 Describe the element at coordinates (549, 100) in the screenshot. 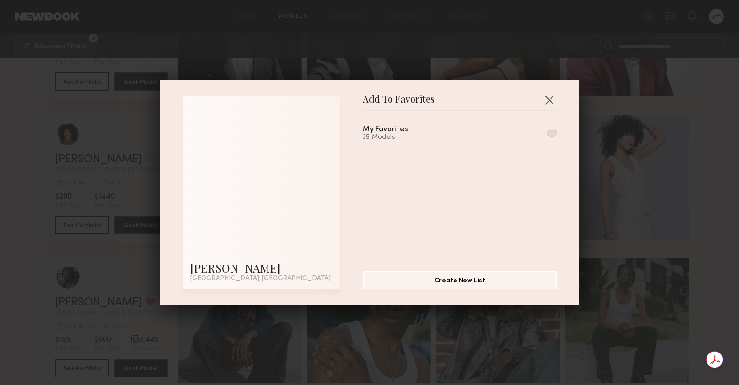

I see `button: Close` at that location.